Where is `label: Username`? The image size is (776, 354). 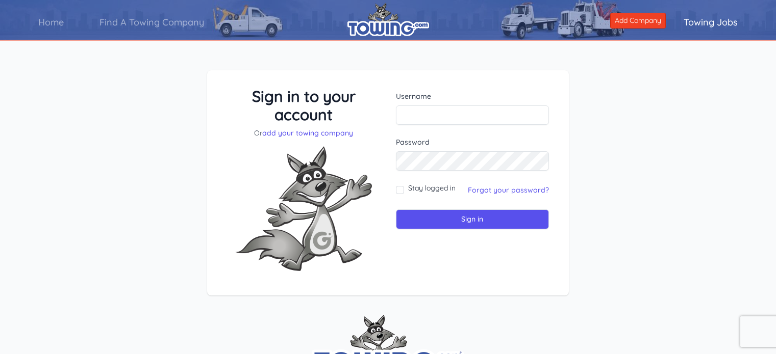 label: Username is located at coordinates (472, 96).